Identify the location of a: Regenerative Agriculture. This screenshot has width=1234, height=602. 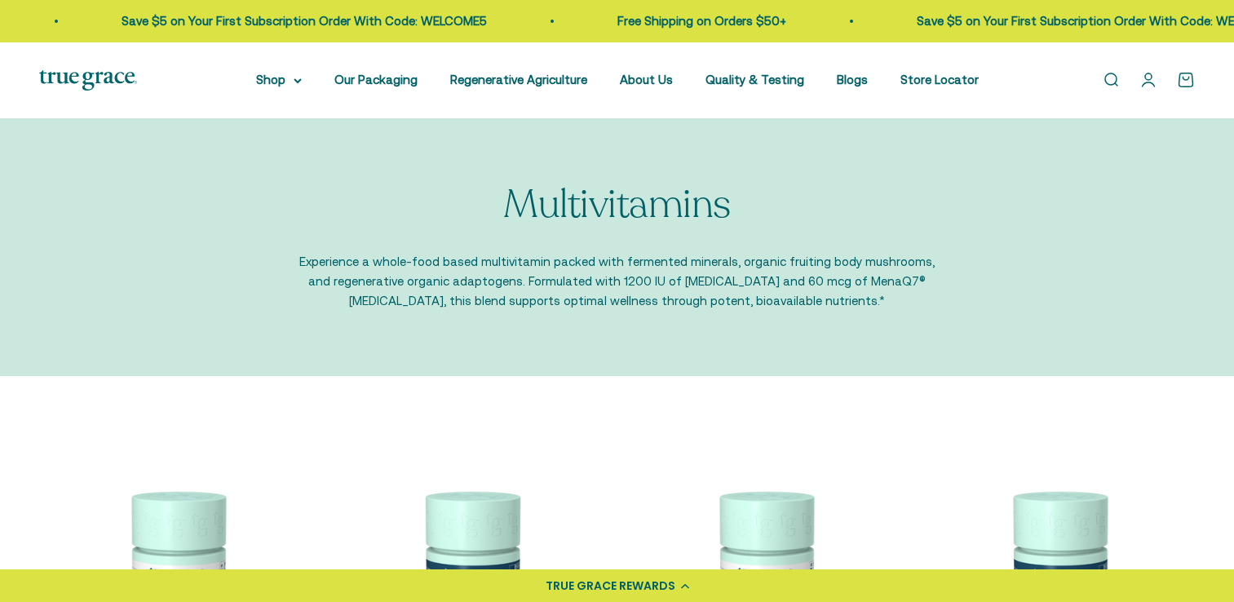
(519, 79).